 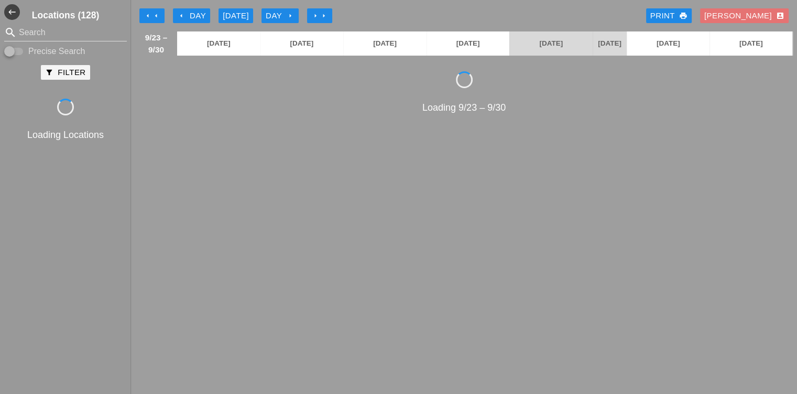 What do you see at coordinates (65, 72) in the screenshot?
I see `div: Filter` at bounding box center [65, 72].